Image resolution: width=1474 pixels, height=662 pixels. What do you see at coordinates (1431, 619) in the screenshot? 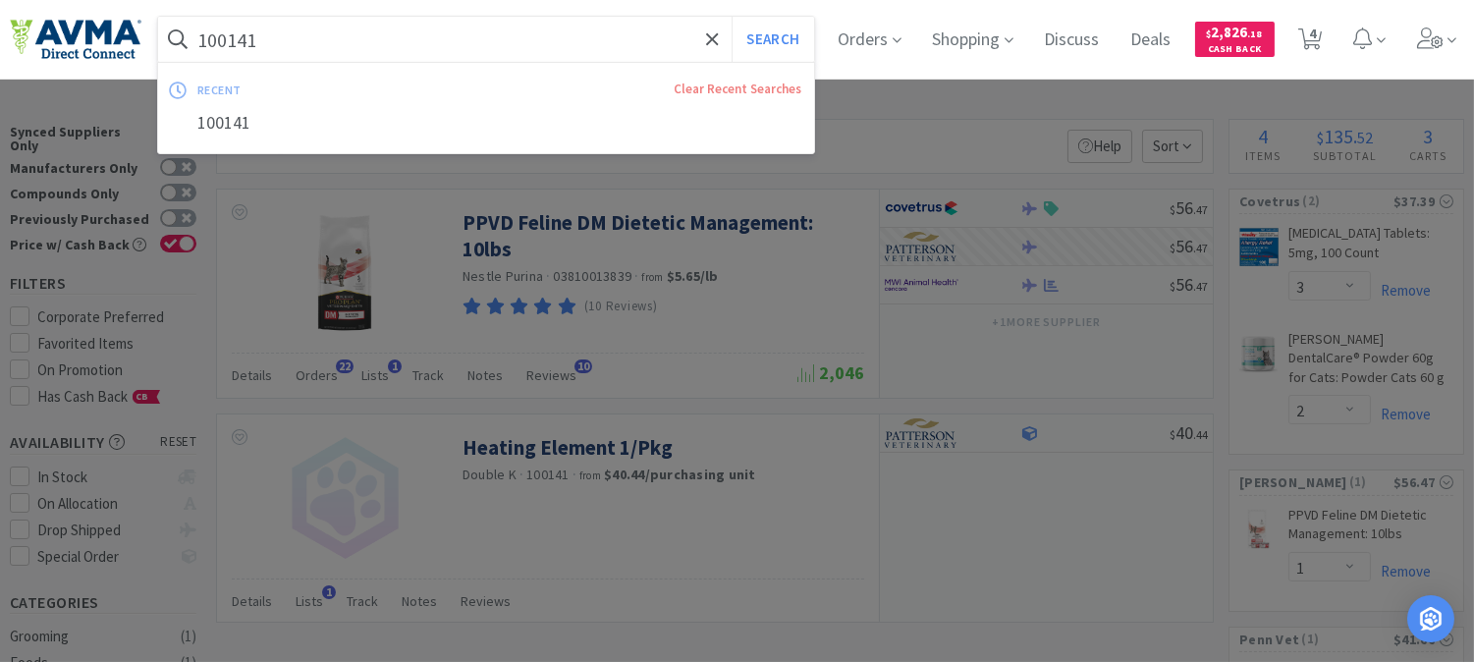
I see `div: Open Intercom Messenger` at bounding box center [1431, 619].